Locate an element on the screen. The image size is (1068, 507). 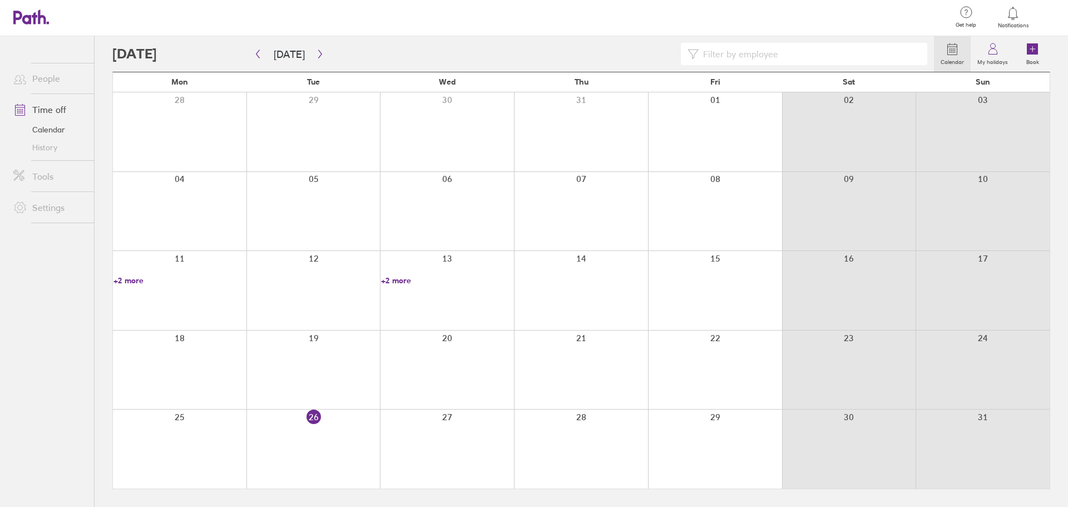
a: Time off is located at coordinates (49, 110).